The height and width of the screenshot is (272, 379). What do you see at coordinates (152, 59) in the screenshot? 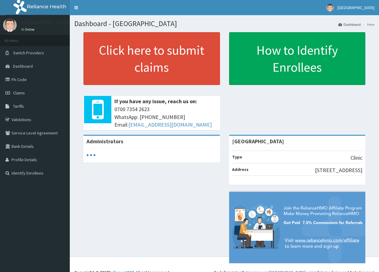
I see `a: Click here to submit claims` at bounding box center [152, 59].